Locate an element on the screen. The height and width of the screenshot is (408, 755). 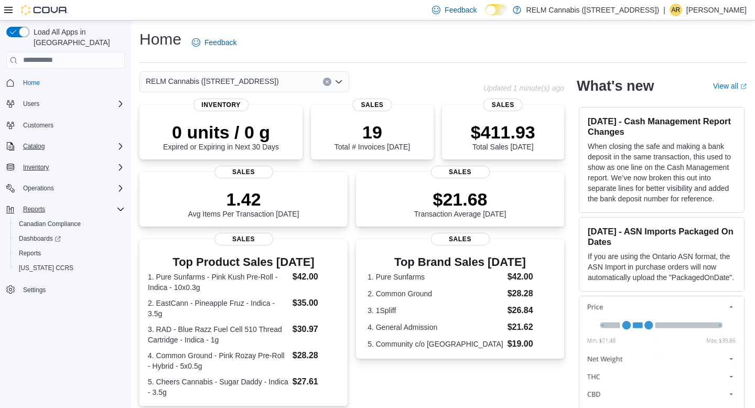
dt: 5. Cheers Cannabis - Sugar Daddy - Indica - 3.5g is located at coordinates (218, 387).